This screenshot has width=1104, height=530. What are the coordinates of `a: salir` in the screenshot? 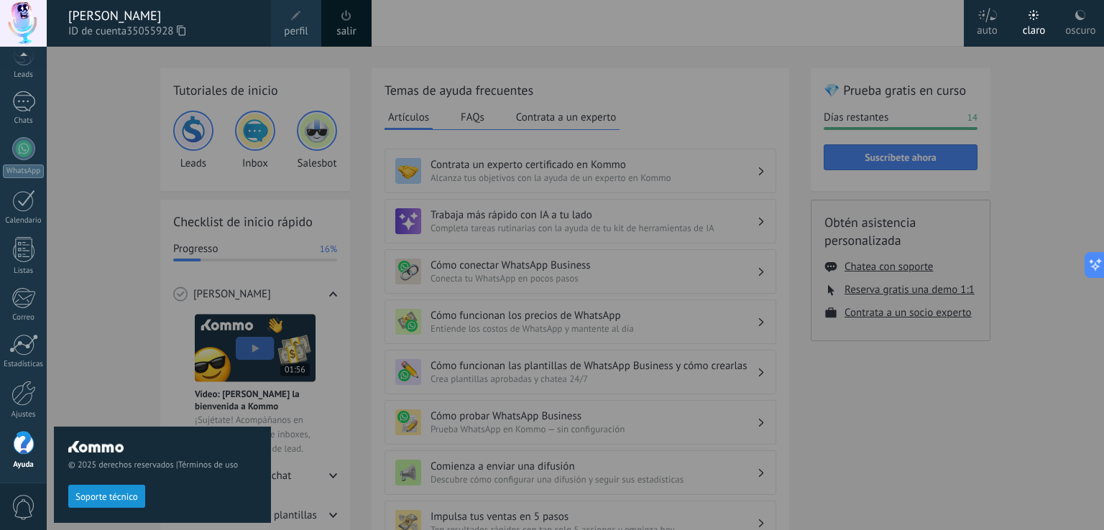 It's located at (346, 32).